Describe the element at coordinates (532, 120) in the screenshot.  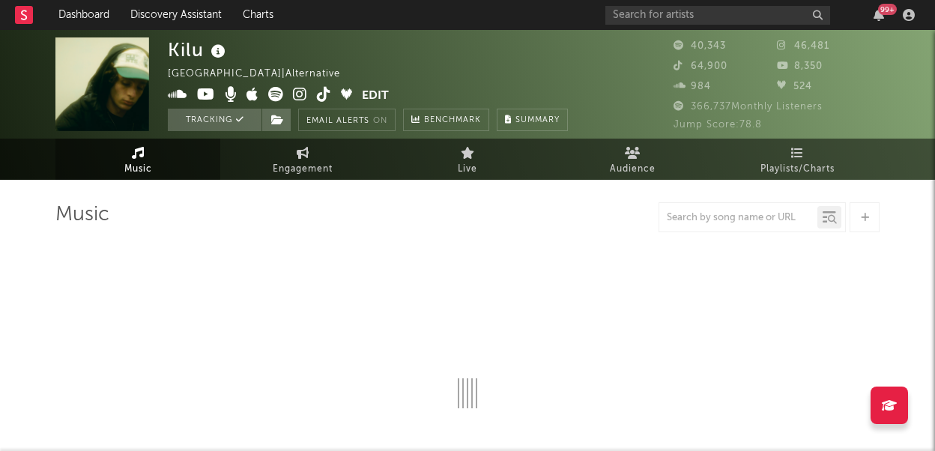
I see `button: Summary` at that location.